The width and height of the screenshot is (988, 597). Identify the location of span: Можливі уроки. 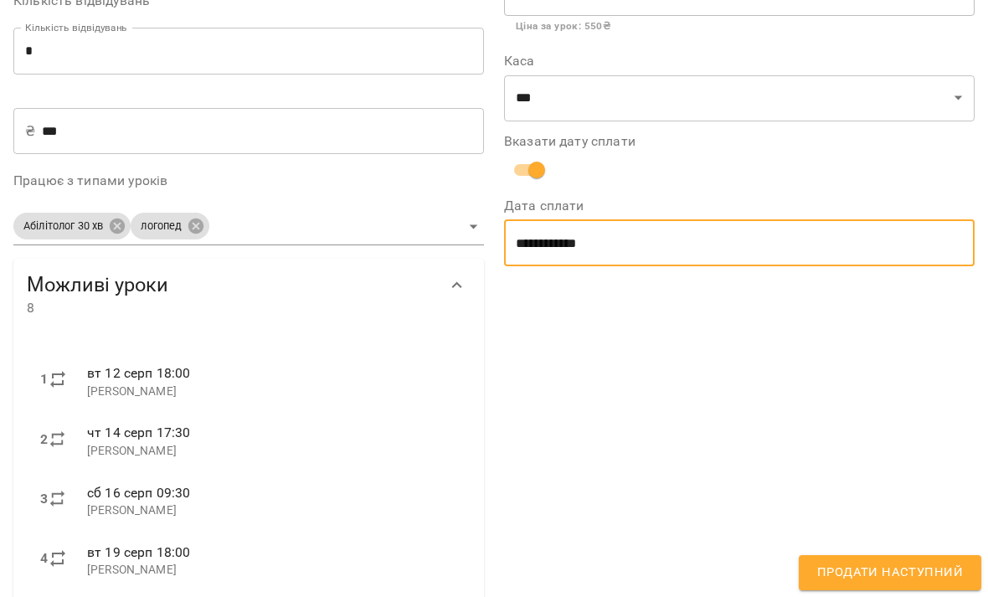
(232, 285).